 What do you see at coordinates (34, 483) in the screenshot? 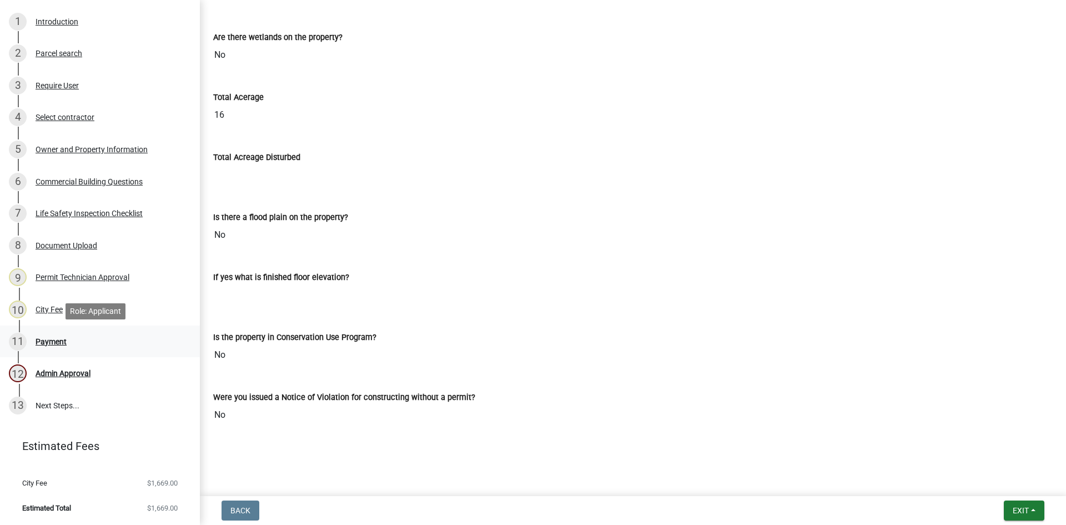
I see `span: City Fee` at bounding box center [34, 483].